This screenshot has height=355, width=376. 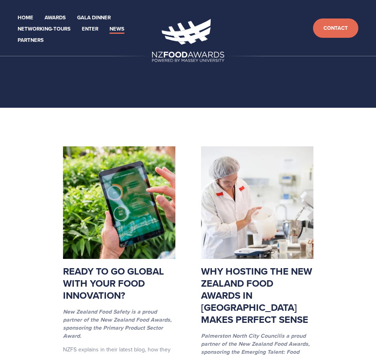 I want to click on a: Awards, so click(x=55, y=18).